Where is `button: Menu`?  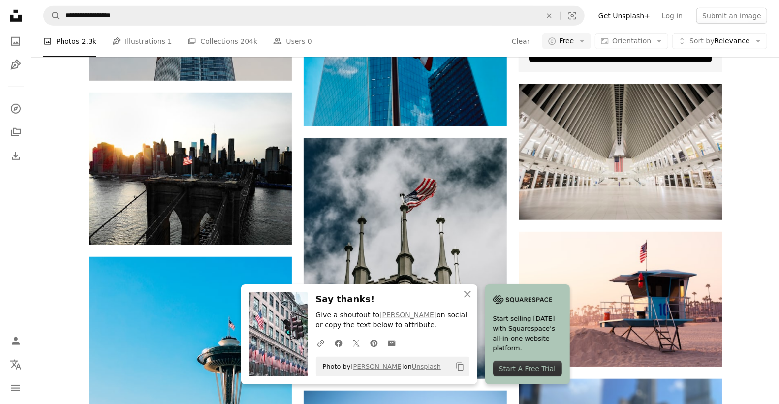
button: Menu is located at coordinates (16, 388).